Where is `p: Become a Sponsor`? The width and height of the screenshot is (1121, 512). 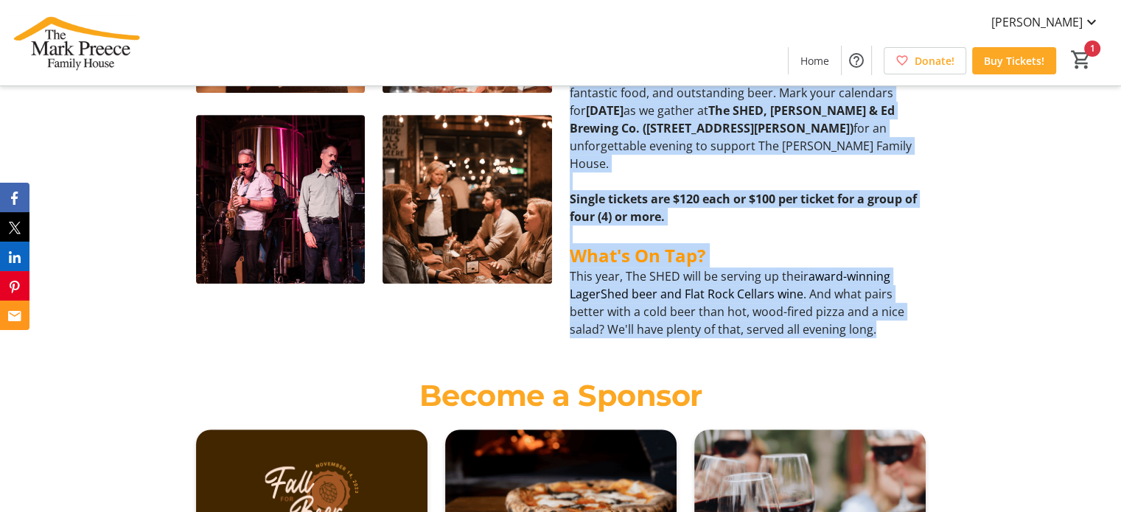
p: Become a Sponsor is located at coordinates (561, 396).